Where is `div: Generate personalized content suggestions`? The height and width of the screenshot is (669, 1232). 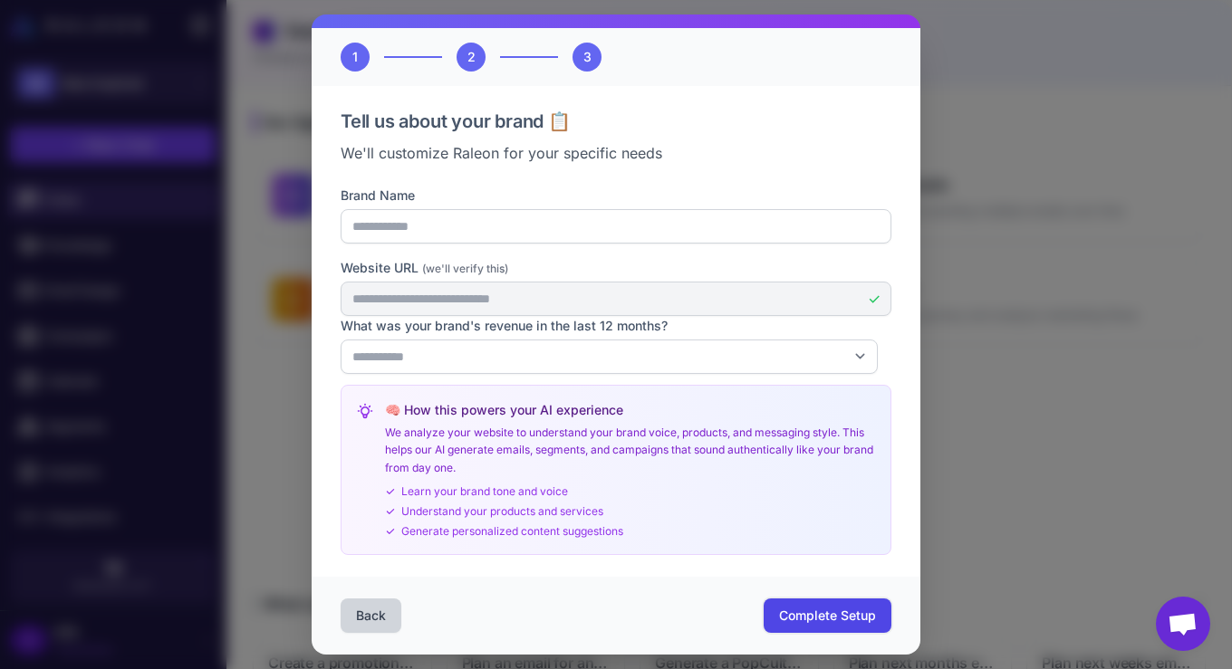 div: Generate personalized content suggestions is located at coordinates (630, 532).